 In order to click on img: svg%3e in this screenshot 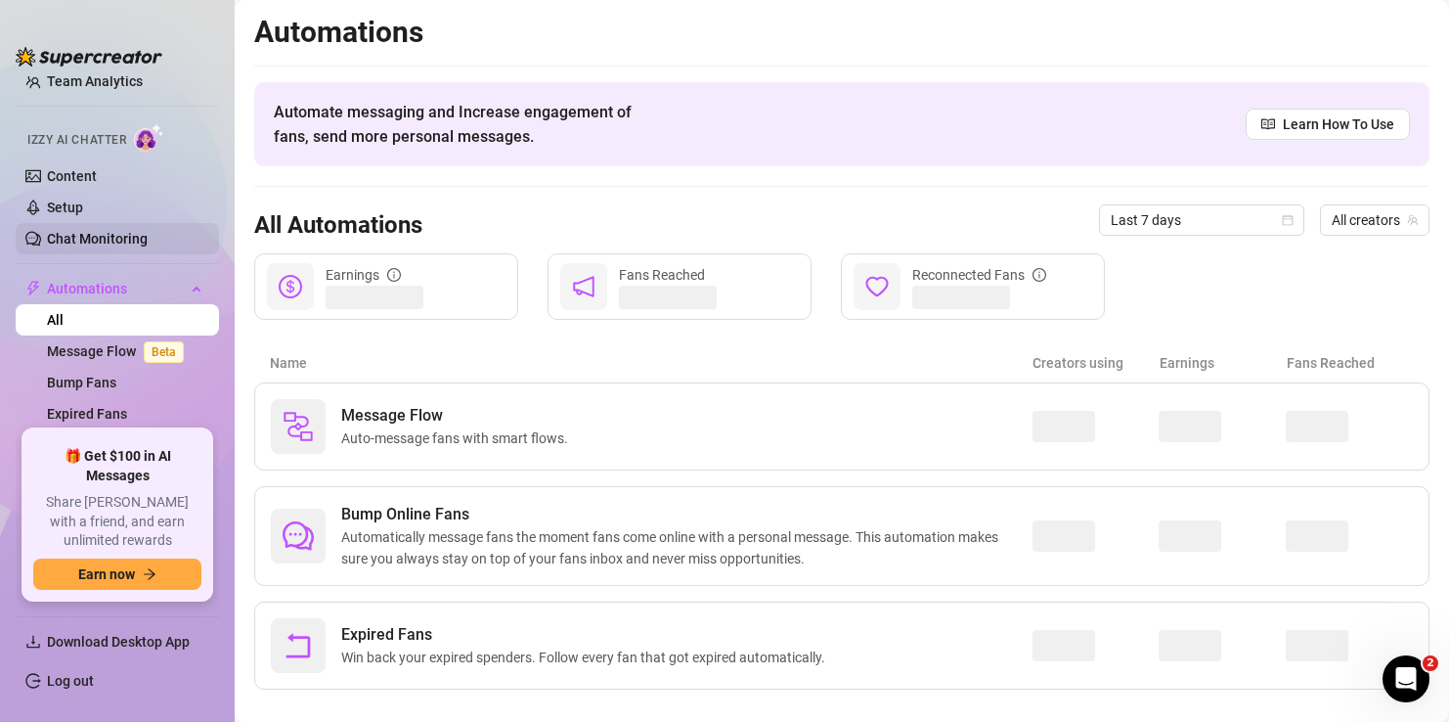, I will do `click(298, 426)`.